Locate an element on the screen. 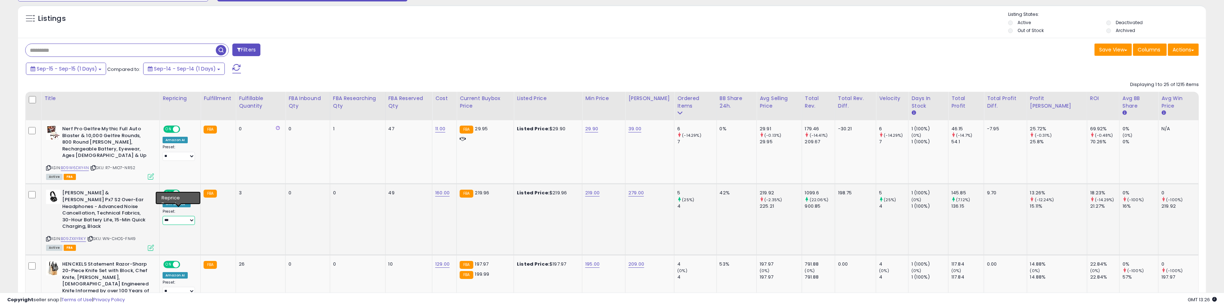  div: 70.26% is located at coordinates (1104, 142).